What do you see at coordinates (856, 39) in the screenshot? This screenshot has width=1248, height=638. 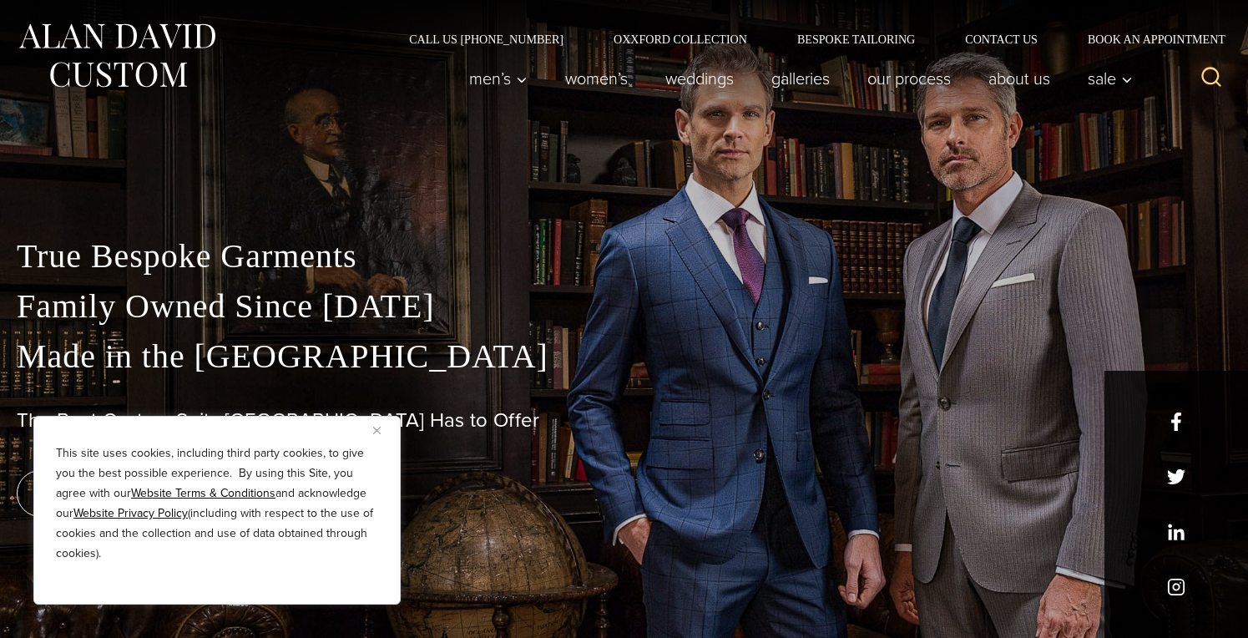 I see `a: Bespoke Tailoring` at bounding box center [856, 39].